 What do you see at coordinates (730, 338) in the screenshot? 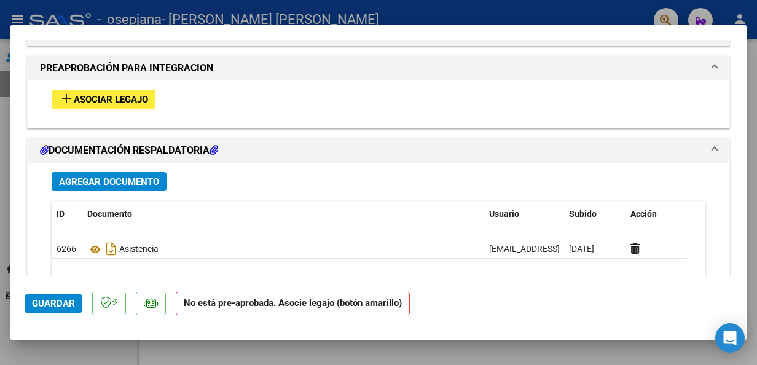
I see `div: Open Intercom Messenger` at bounding box center [730, 338].